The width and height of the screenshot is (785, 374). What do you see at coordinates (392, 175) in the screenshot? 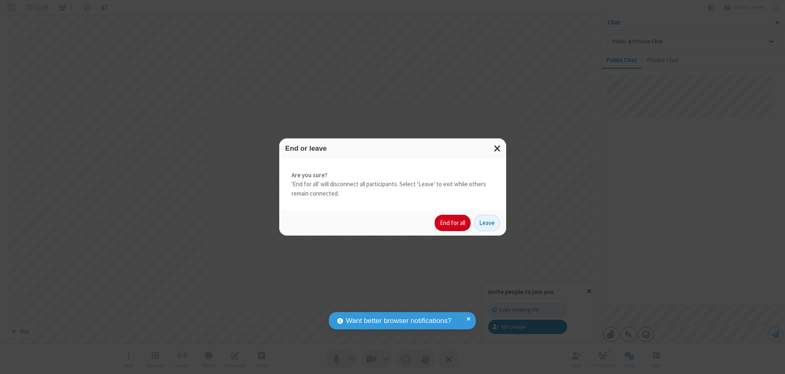
I see `strong: Are you sure?` at bounding box center [392, 175].